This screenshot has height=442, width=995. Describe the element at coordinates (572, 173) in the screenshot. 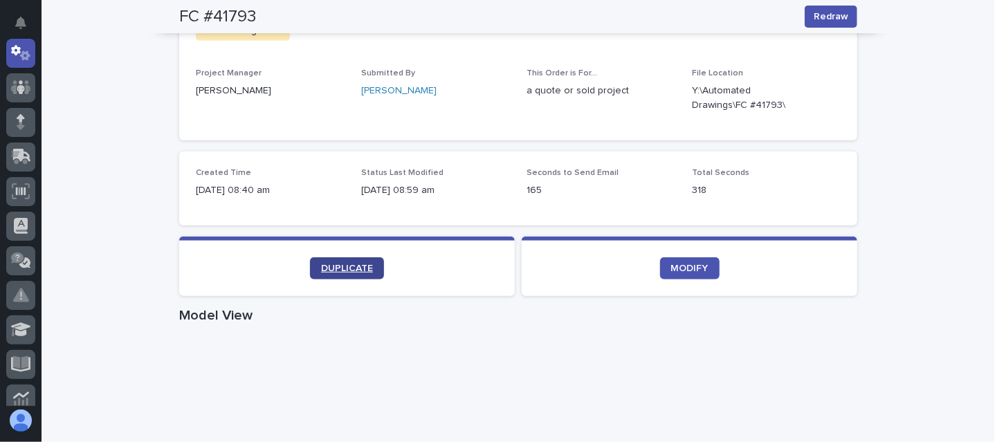

I see `span: Seconds to Send Email` at that location.